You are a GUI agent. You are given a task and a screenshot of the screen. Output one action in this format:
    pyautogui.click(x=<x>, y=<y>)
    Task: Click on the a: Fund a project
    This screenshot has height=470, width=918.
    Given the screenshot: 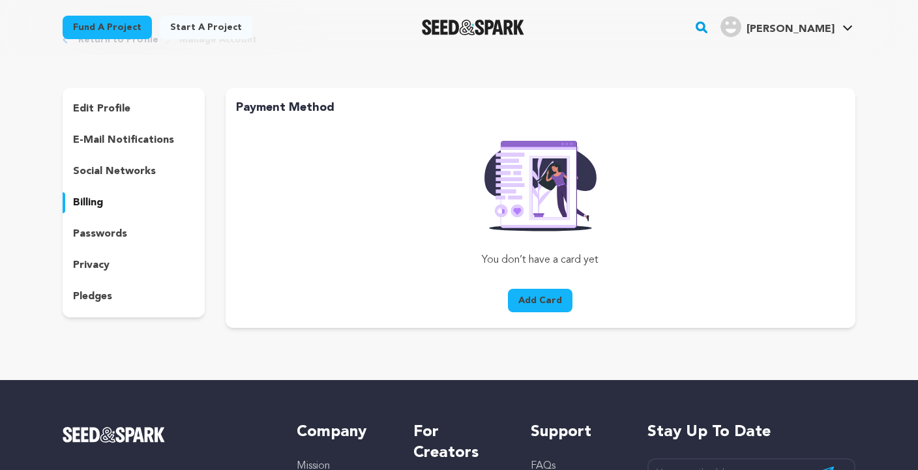 What is the action you would take?
    pyautogui.click(x=107, y=27)
    